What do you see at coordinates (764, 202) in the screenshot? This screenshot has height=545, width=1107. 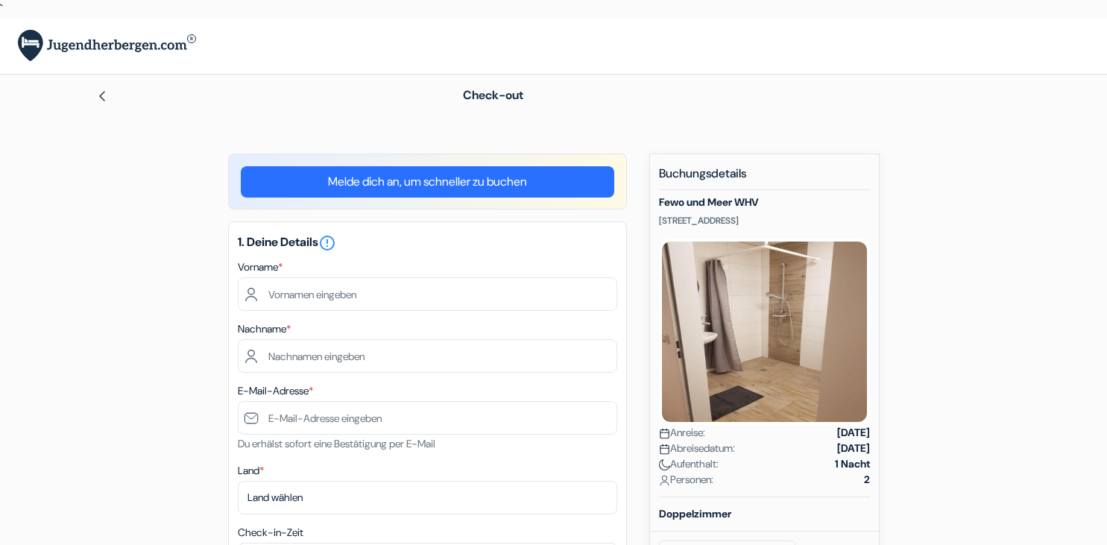 I see `h5: Fewo und Meer WHV` at bounding box center [764, 202].